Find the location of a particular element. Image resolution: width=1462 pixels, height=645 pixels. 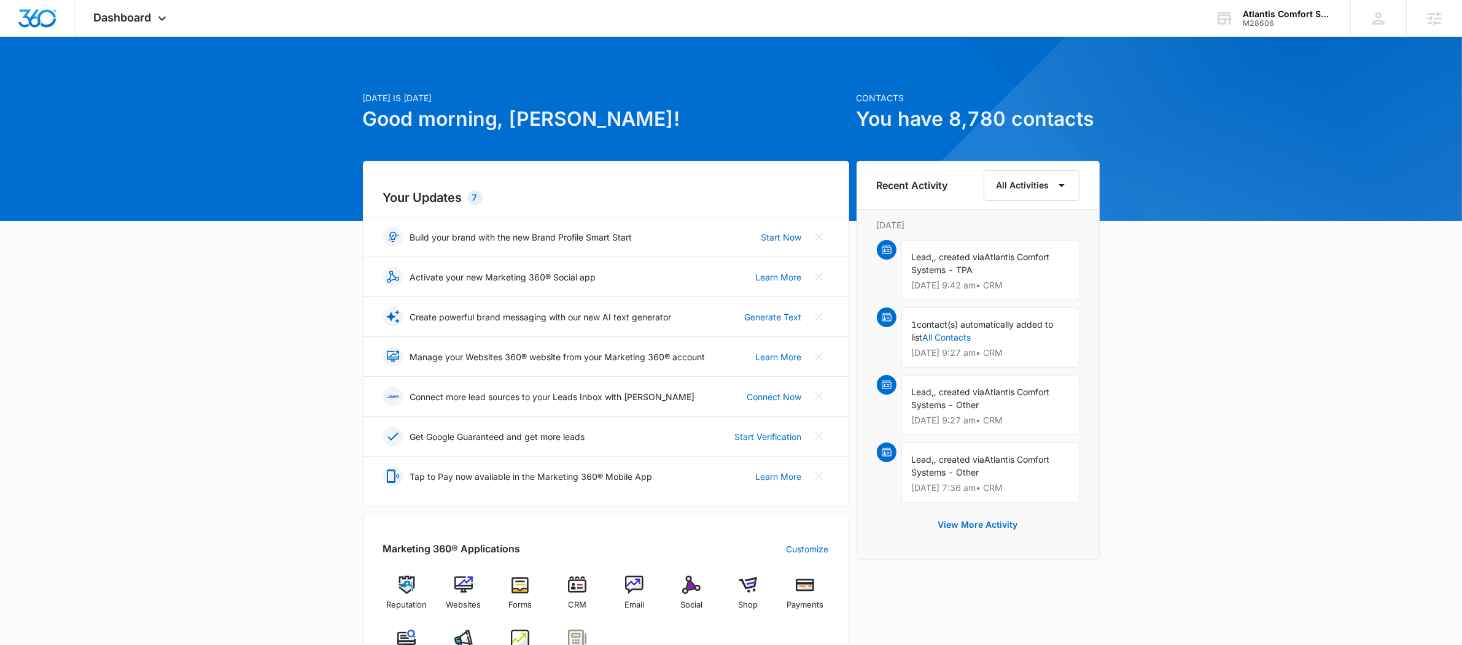

a: Email is located at coordinates (634, 598).